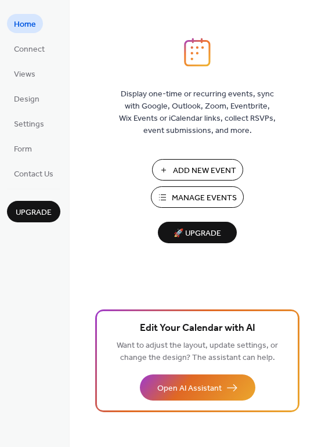  Describe the element at coordinates (27, 98) in the screenshot. I see `a: Design` at that location.